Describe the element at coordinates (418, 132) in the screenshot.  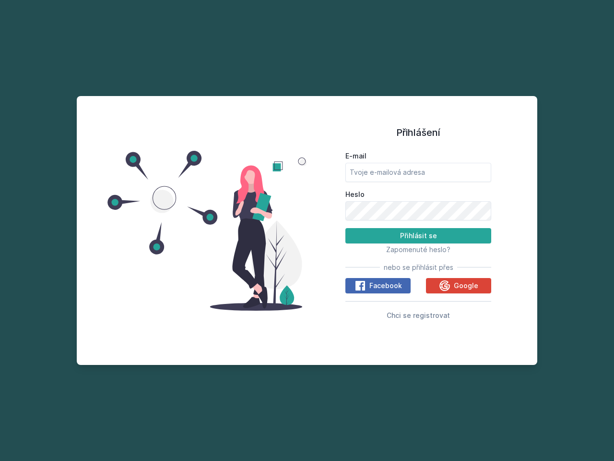
I see `h1: Přihlášení` at that location.